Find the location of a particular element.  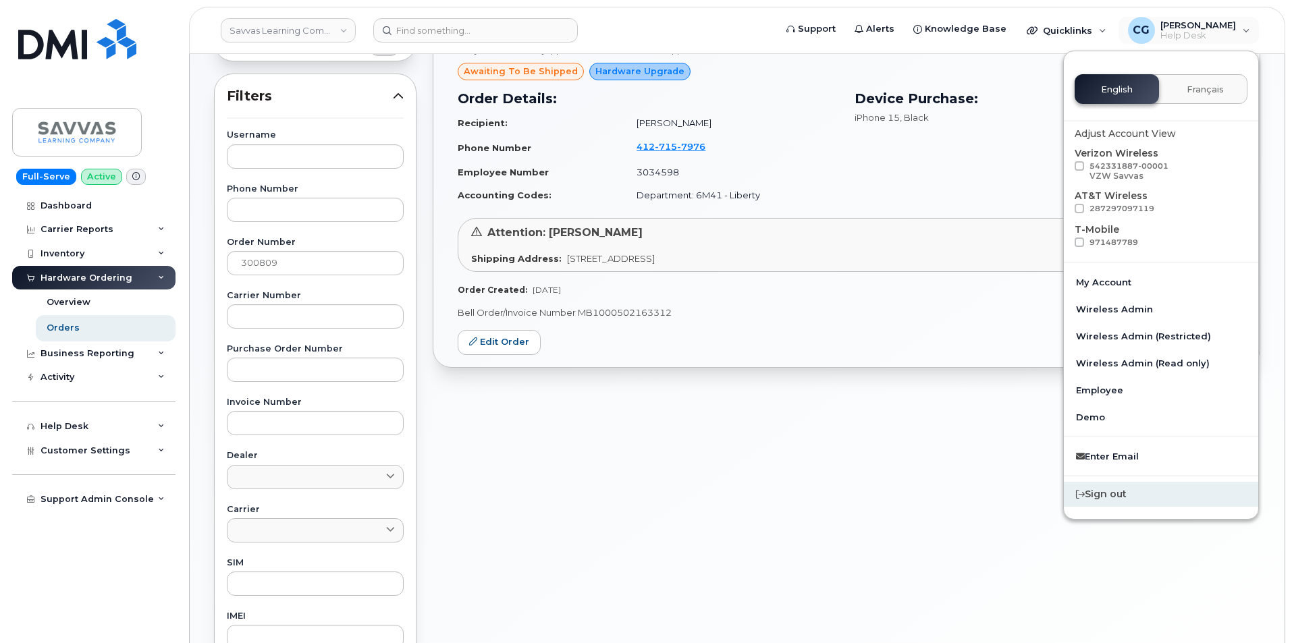

strong: Employee Number is located at coordinates (503, 172).